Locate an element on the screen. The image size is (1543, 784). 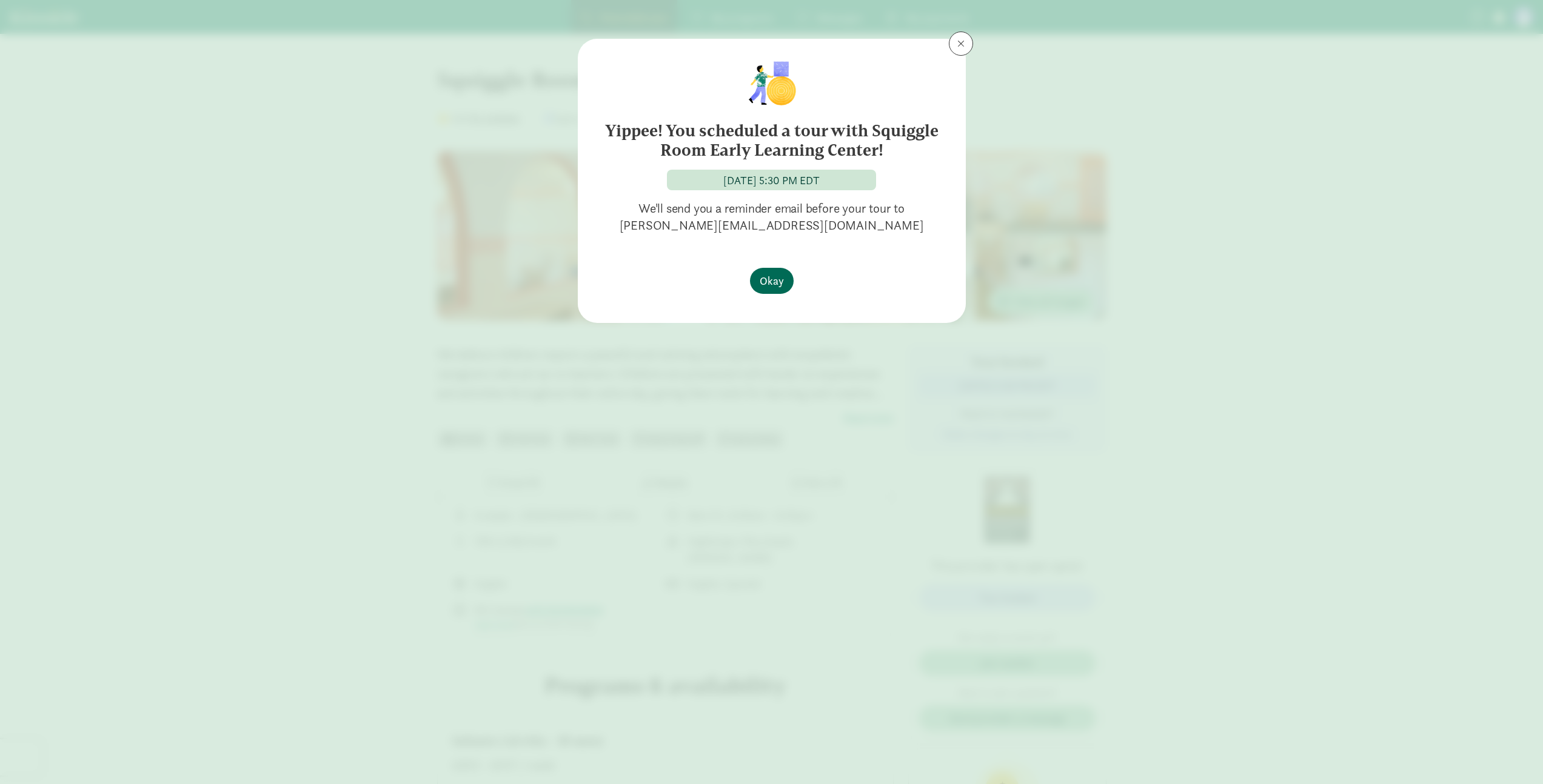
button: Okay is located at coordinates (772, 281).